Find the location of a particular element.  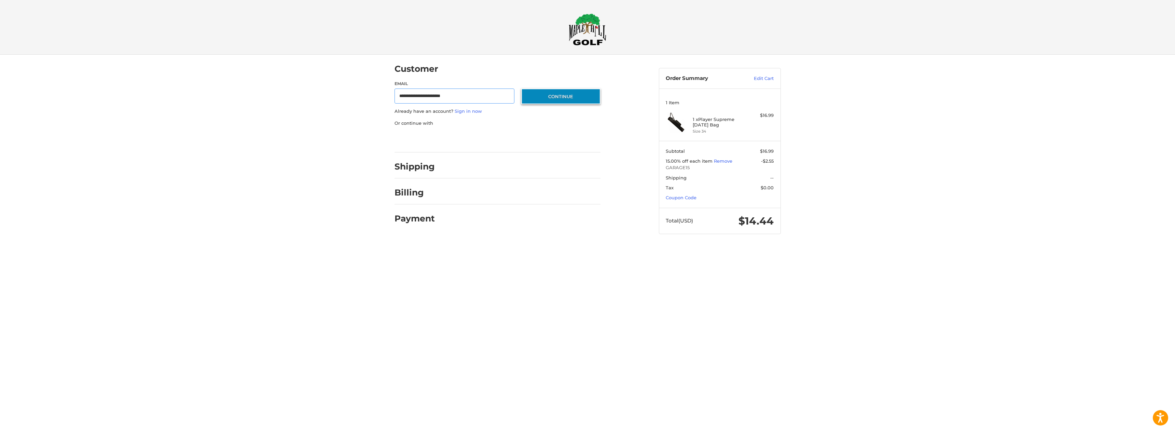

span: $0.00 is located at coordinates (767, 187).